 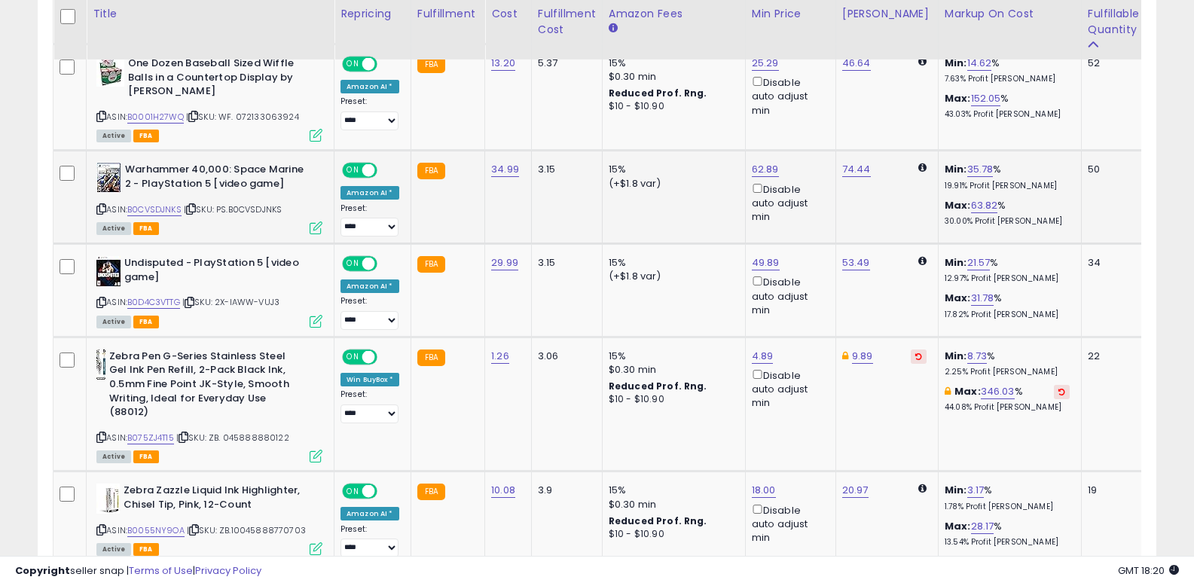 I want to click on a: Terms of Use, so click(x=160, y=570).